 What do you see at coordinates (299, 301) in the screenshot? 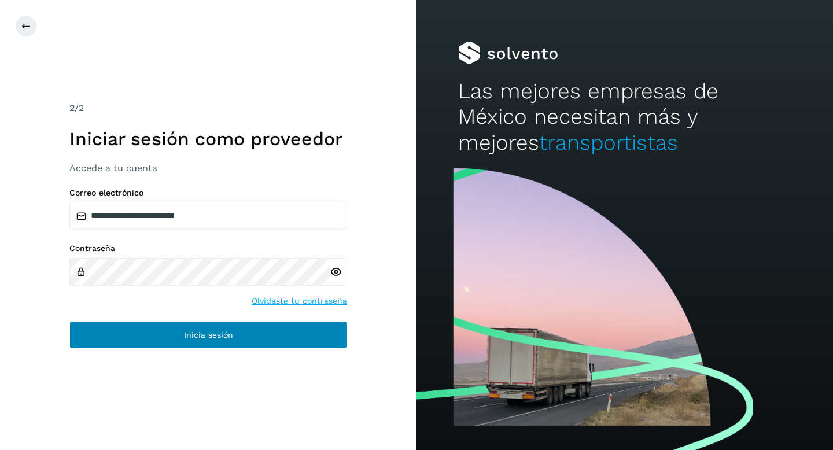
I see `a: Olvidaste tu contraseña` at bounding box center [299, 301].